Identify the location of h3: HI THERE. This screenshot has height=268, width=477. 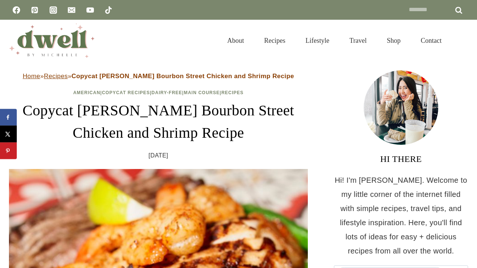
(401, 159).